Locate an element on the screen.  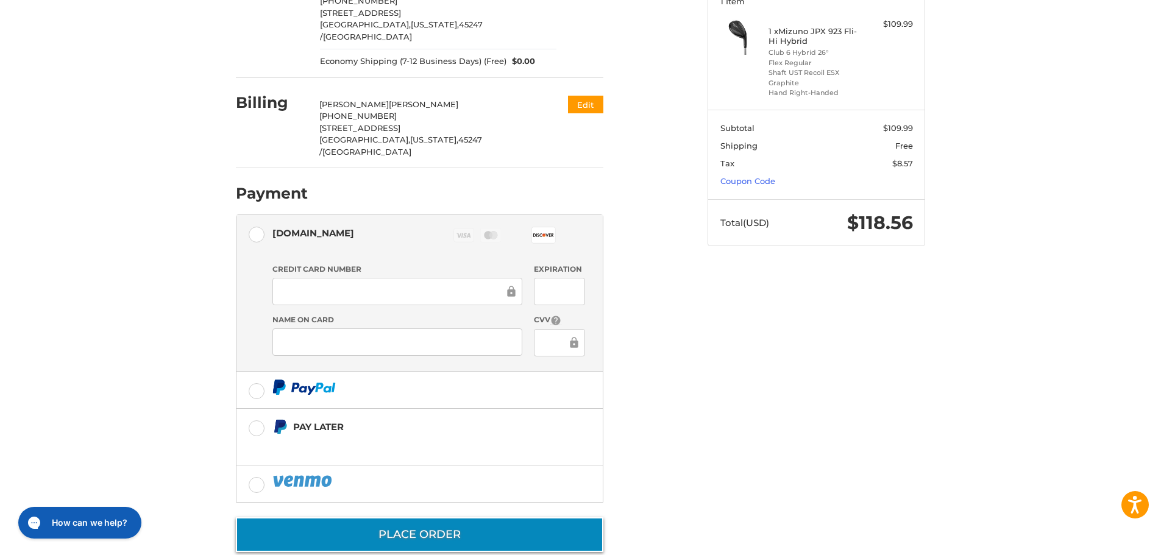
label: Credit Card Number is located at coordinates (397, 269).